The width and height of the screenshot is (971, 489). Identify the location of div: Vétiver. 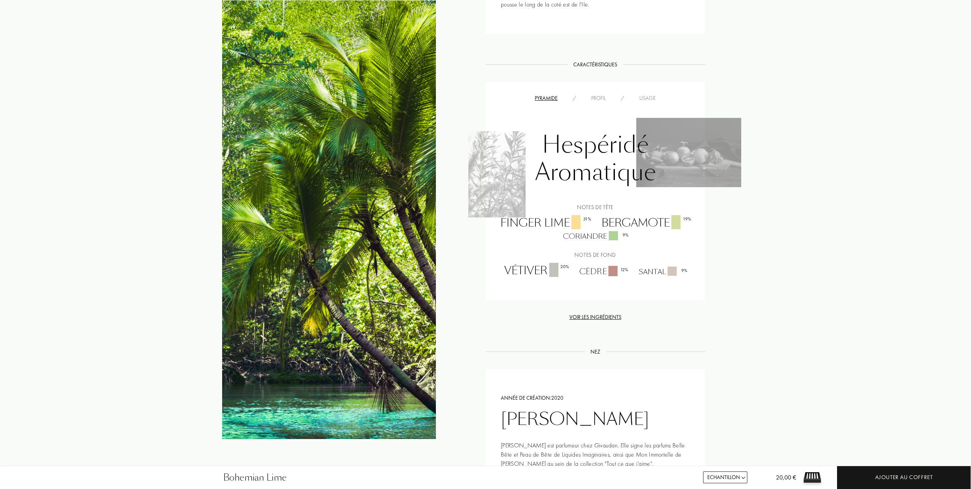
(536, 271).